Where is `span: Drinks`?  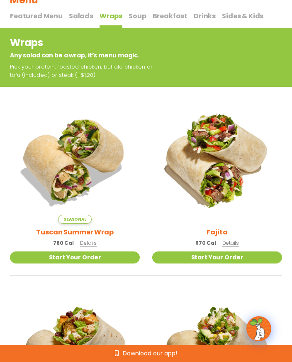 span: Drinks is located at coordinates (205, 16).